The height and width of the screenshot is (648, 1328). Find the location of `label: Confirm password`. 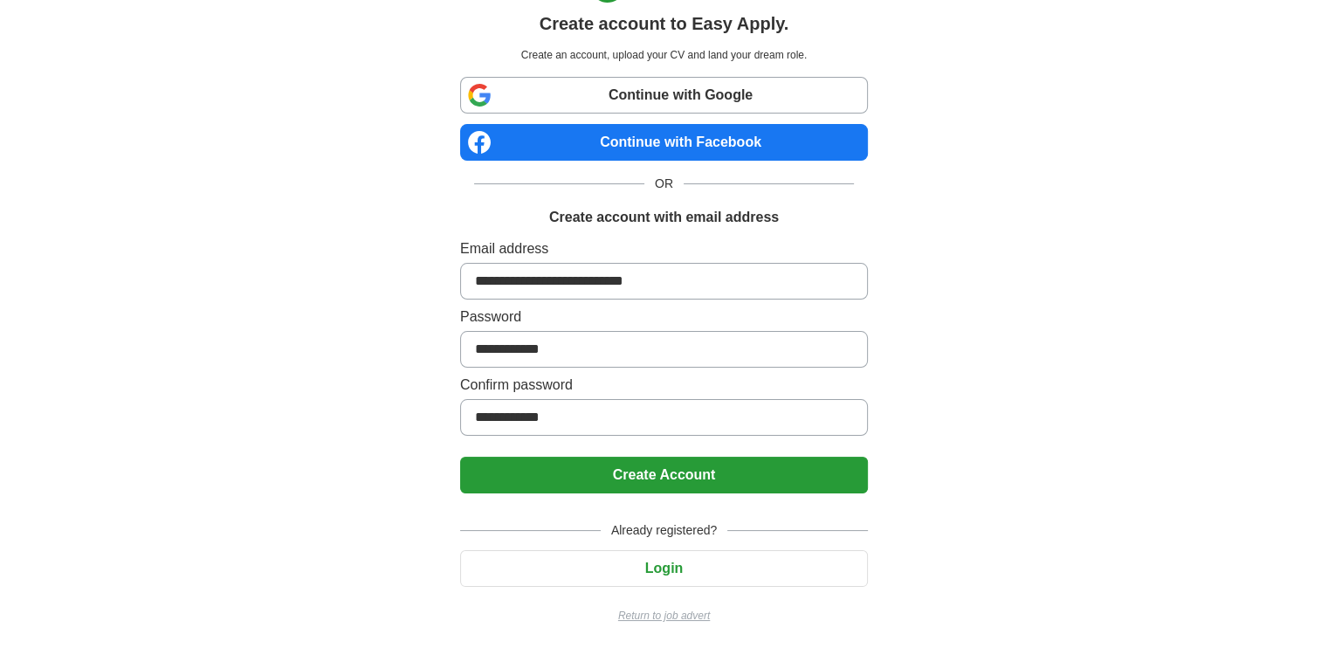

label: Confirm password is located at coordinates (663, 385).